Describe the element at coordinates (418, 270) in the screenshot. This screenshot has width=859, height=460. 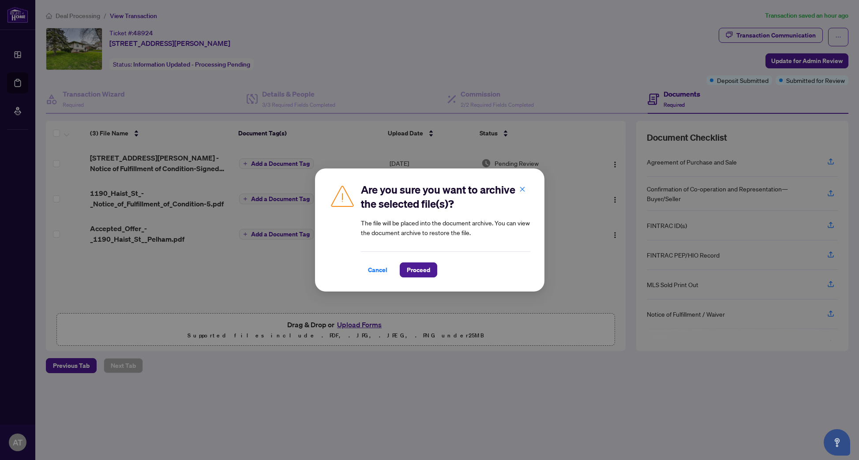
I see `span: Proceed` at that location.